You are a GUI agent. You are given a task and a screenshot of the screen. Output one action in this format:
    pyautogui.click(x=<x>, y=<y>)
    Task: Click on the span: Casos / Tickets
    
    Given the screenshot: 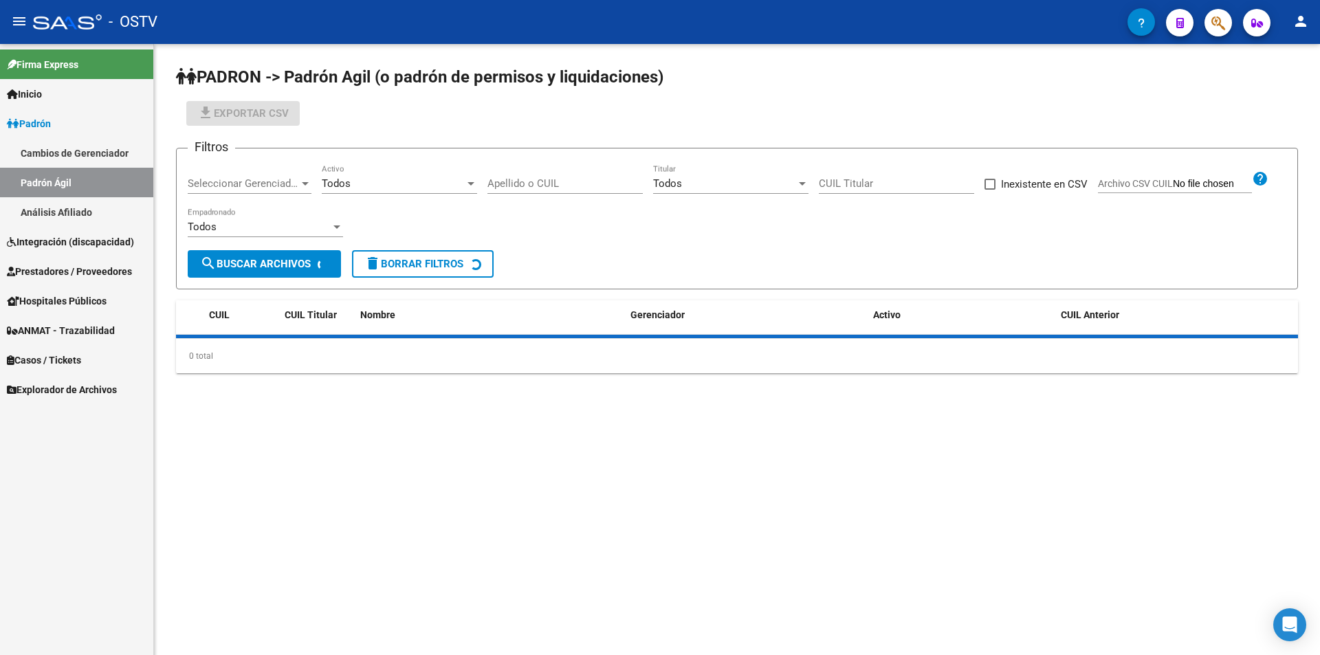 What is the action you would take?
    pyautogui.click(x=44, y=360)
    